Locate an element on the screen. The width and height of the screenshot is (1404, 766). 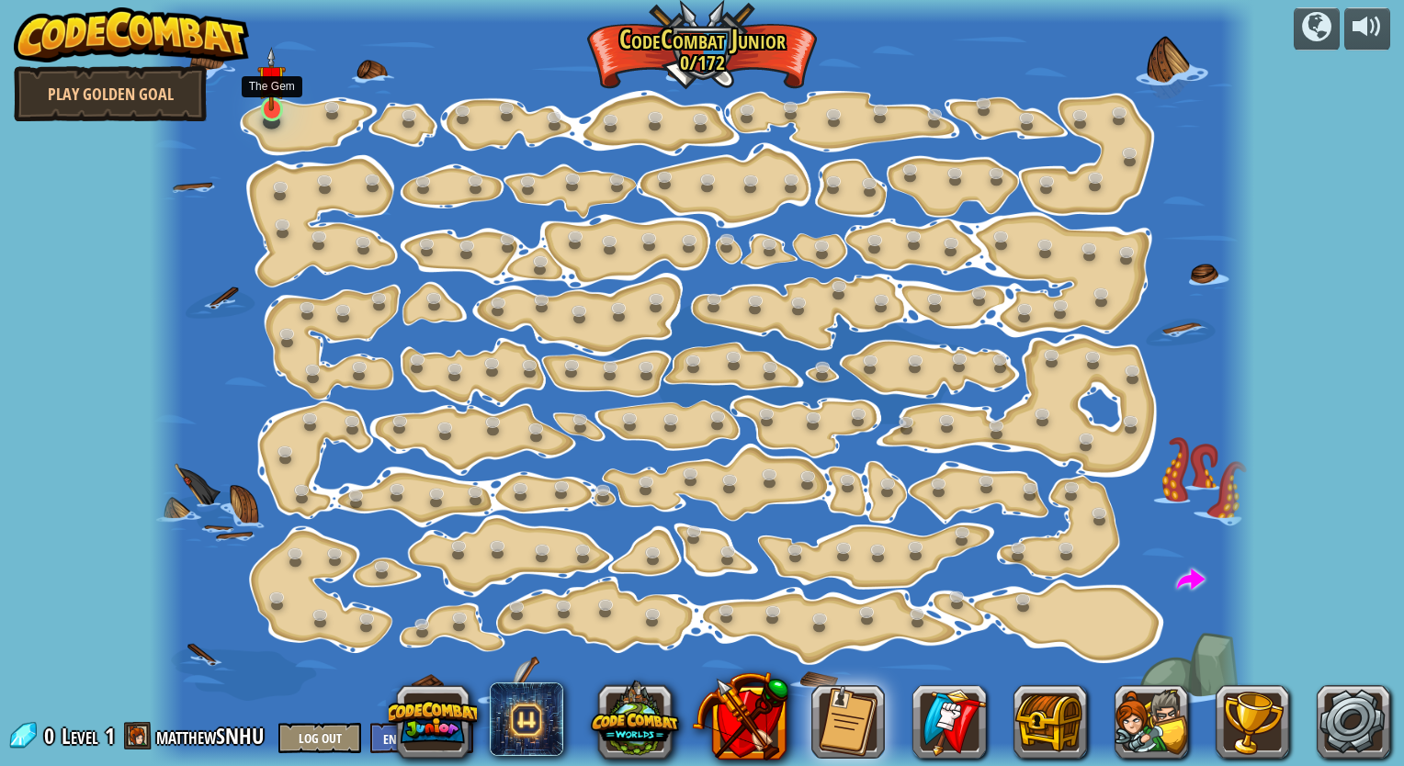
span: Level is located at coordinates (80, 736).